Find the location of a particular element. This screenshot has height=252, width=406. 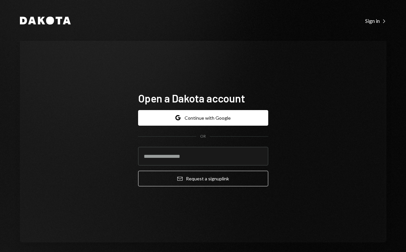

h1: Open a Dakota account is located at coordinates (203, 98).